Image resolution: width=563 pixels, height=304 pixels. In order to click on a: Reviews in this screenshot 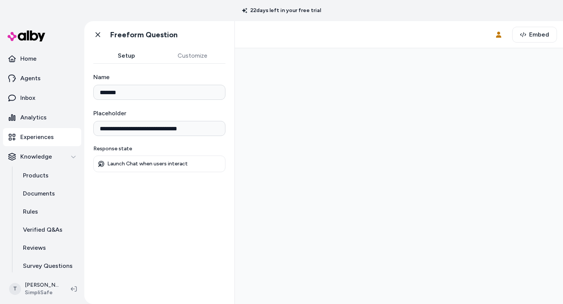, I will do `click(48, 248)`.